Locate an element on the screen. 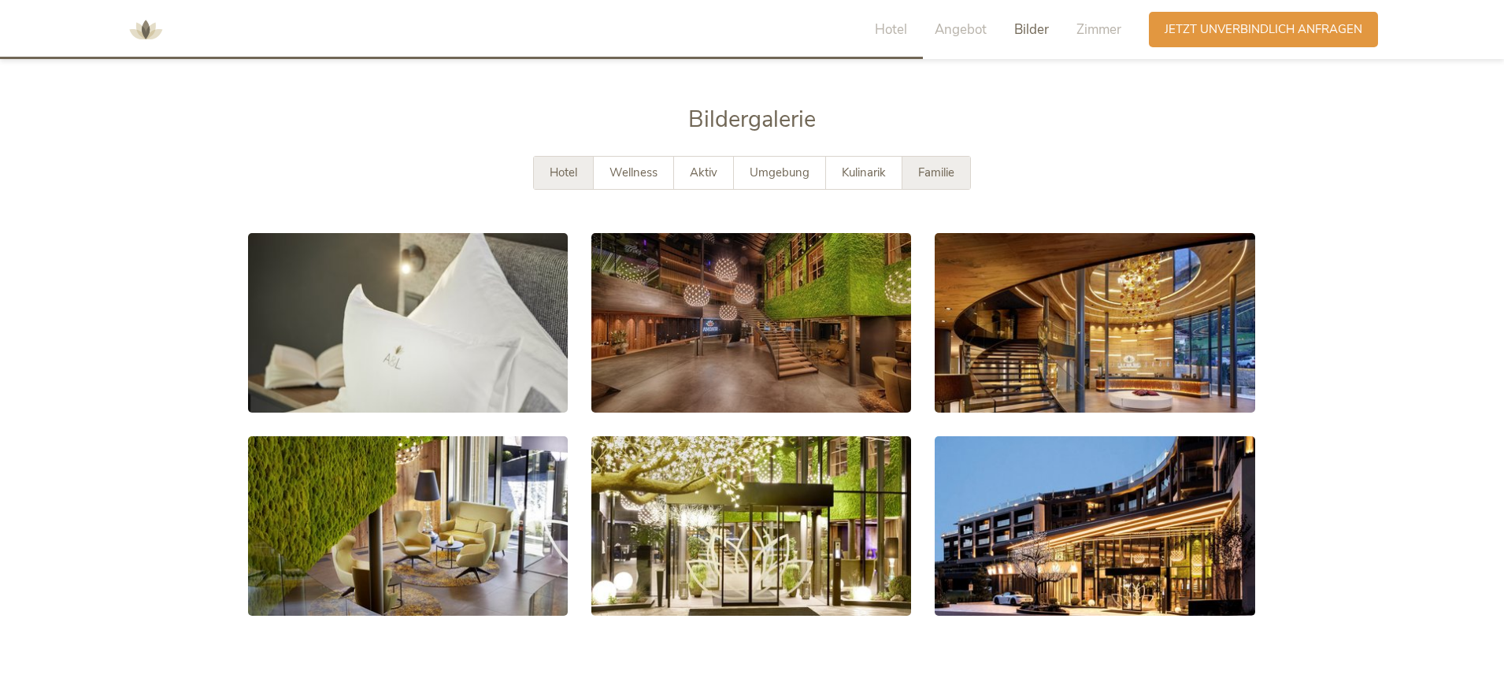 The width and height of the screenshot is (1504, 678). span: Jetzt unverbindlich anfragen is located at coordinates (1263, 29).